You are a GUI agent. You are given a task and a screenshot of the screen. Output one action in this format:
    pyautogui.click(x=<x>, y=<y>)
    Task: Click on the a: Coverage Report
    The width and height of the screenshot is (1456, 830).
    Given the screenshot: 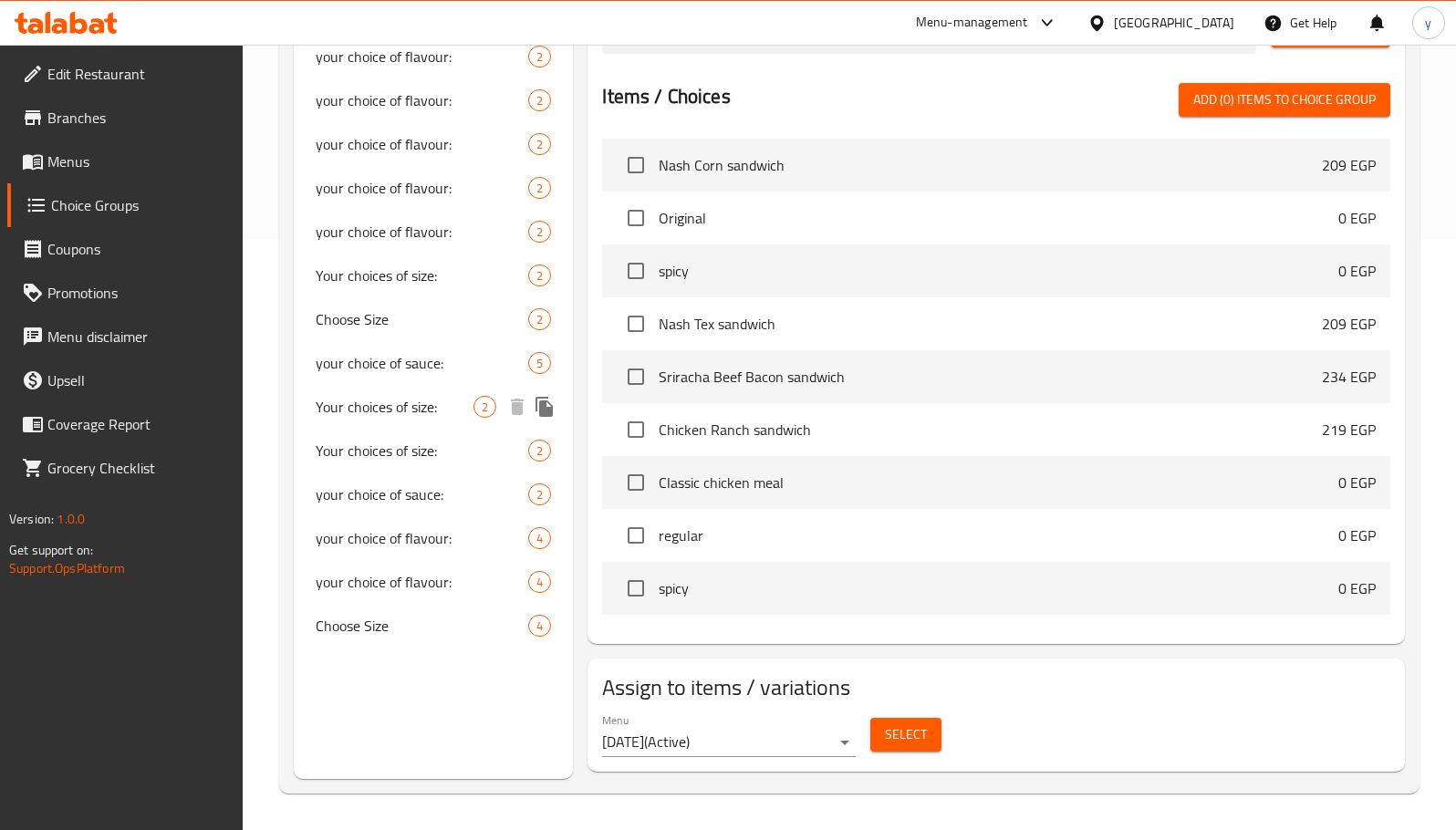 What is the action you would take?
    pyautogui.click(x=125, y=424)
    